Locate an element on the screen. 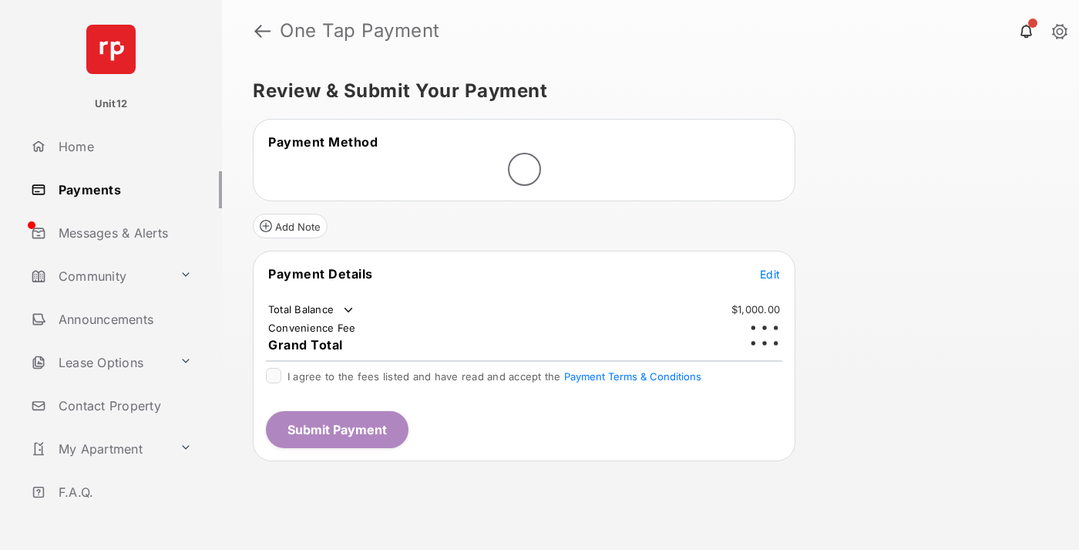 The height and width of the screenshot is (550, 1079). span: Edit is located at coordinates (770, 274).